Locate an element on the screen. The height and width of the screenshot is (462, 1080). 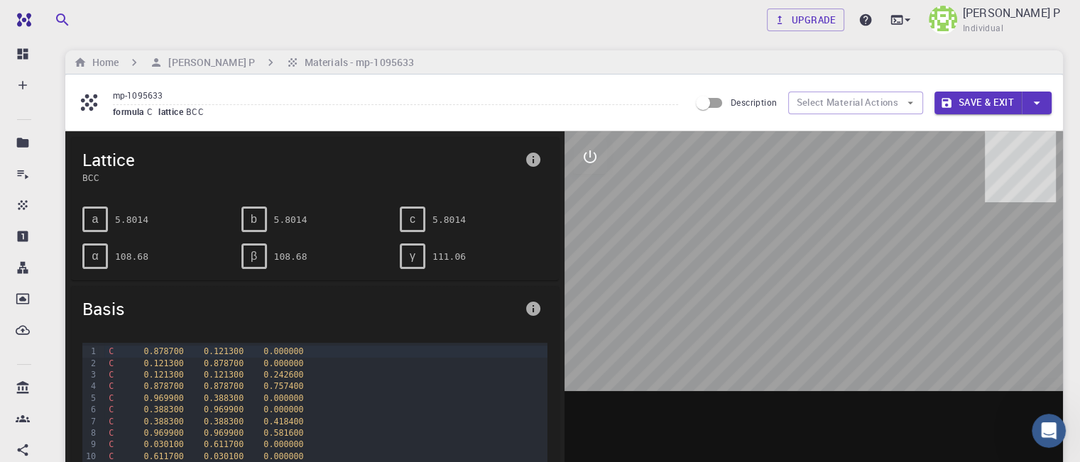
span: 0.581600 is located at coordinates (283, 433).